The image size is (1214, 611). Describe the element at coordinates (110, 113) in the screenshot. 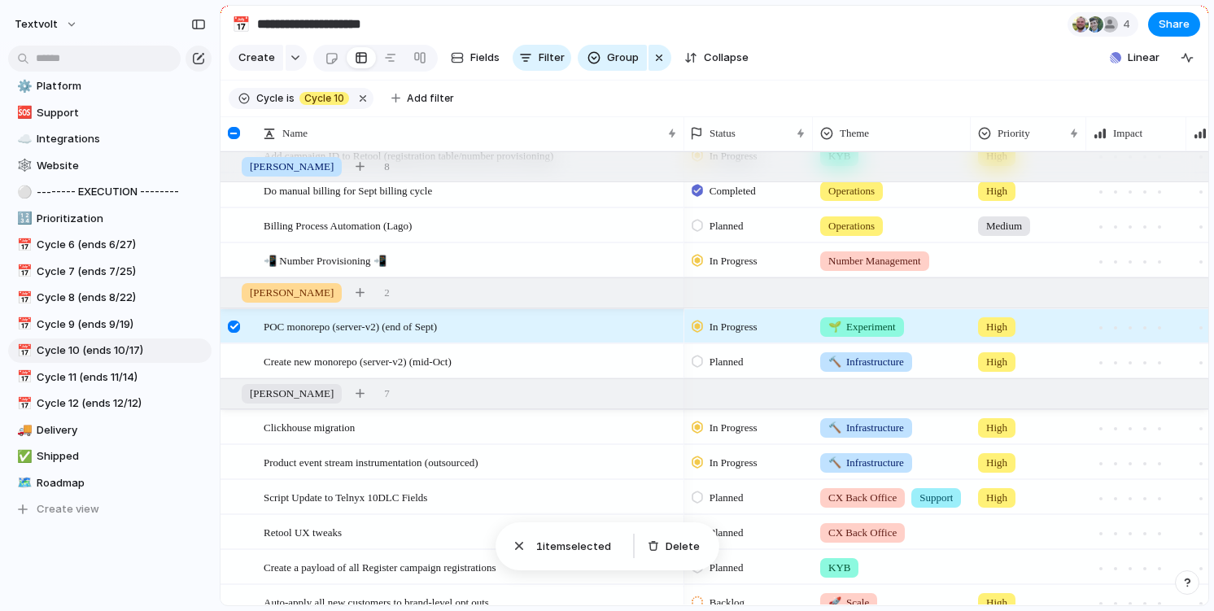

I see `a: 🆘Support` at that location.